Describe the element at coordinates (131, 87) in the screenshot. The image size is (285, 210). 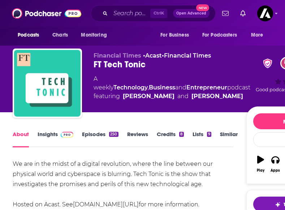
I see `a: Technology` at that location.